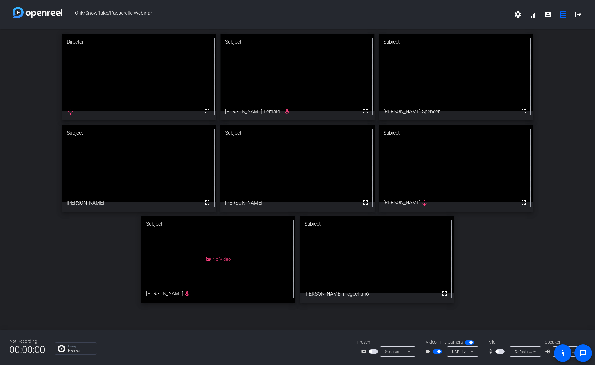 The width and height of the screenshot is (595, 365). I want to click on span: Source, so click(392, 351).